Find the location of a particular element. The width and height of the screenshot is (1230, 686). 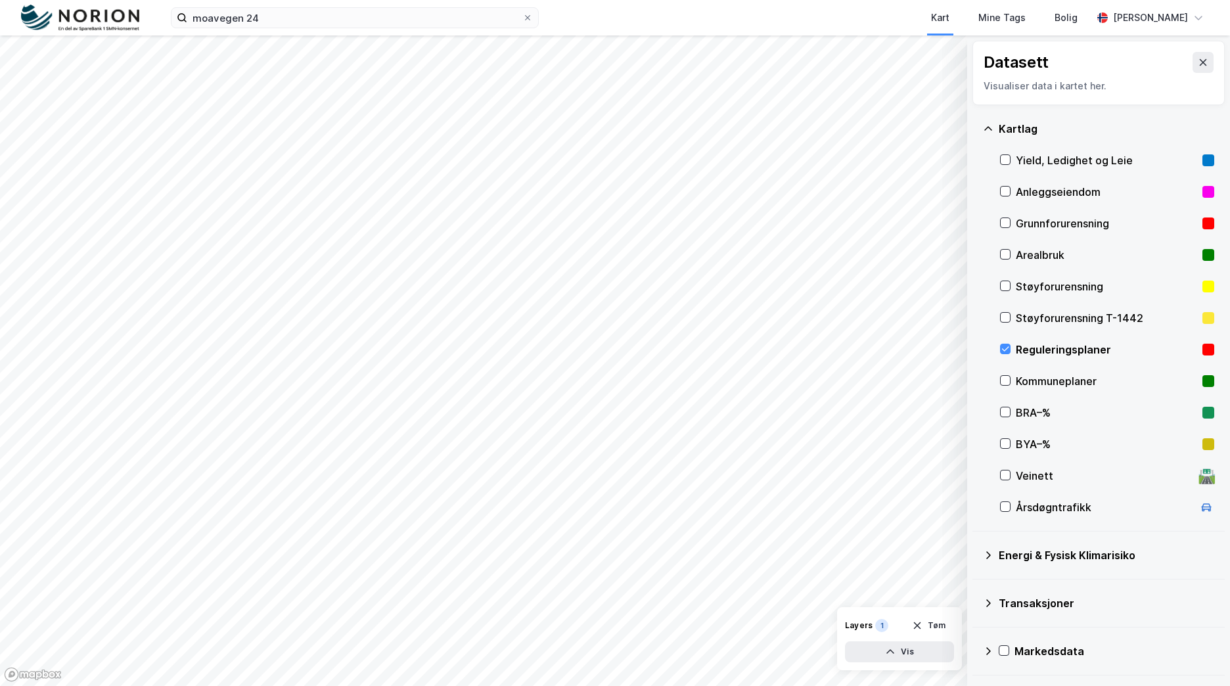

div: Layers is located at coordinates (859, 625).